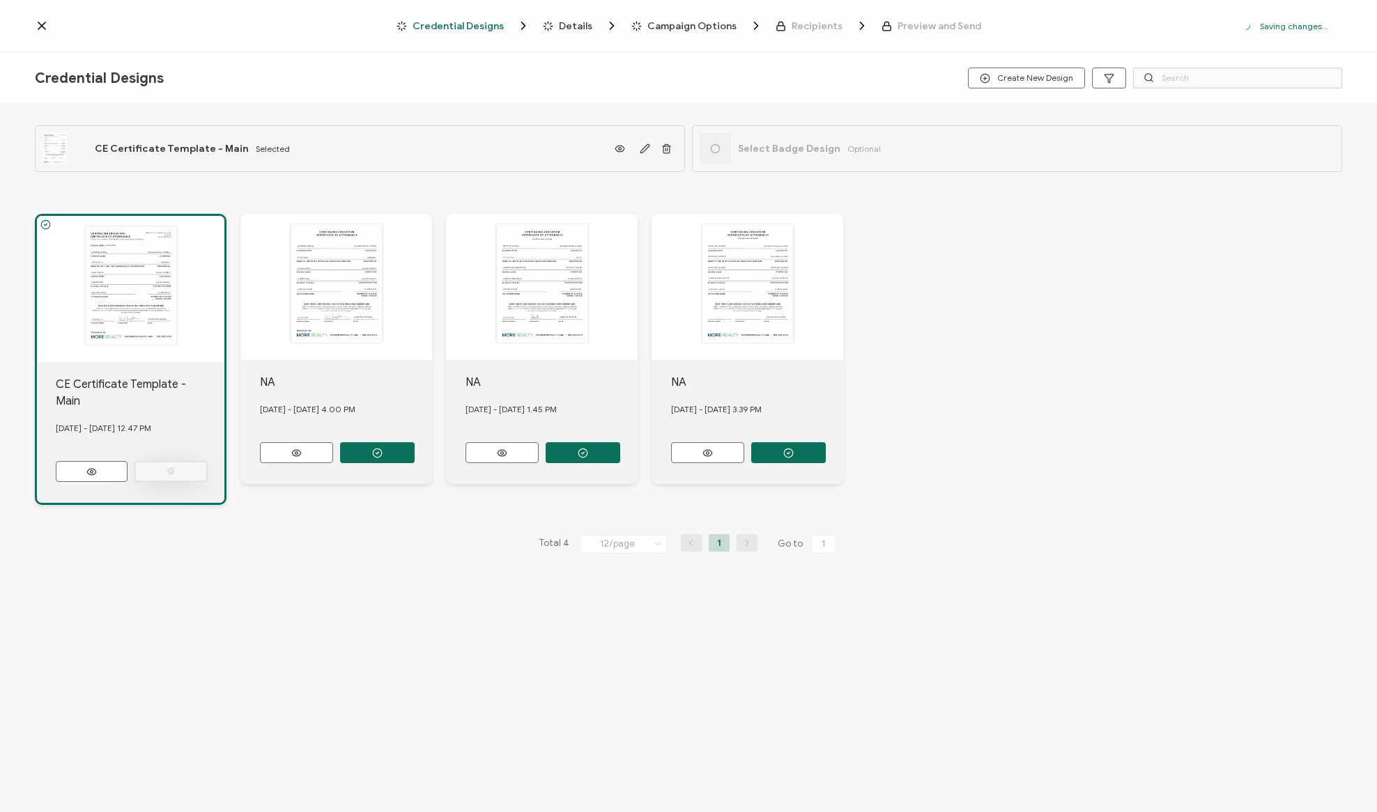 The width and height of the screenshot is (1377, 812). Describe the element at coordinates (719, 543) in the screenshot. I see `li: 1` at that location.